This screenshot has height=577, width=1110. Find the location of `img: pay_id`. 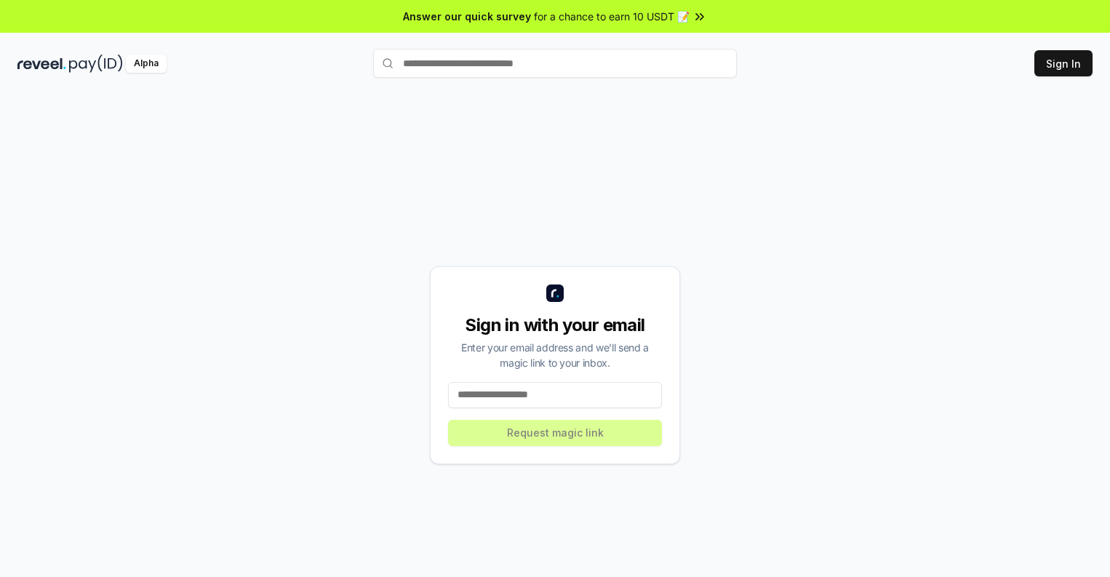

img: pay_id is located at coordinates (96, 63).